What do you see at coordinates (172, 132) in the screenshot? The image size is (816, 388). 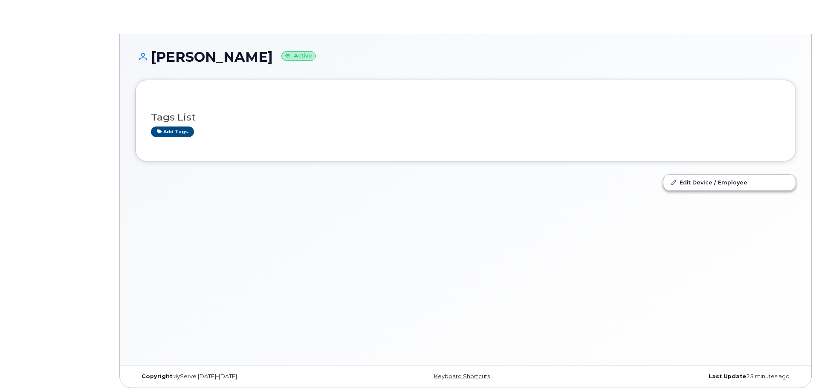 I see `a: Add tags` at bounding box center [172, 132].